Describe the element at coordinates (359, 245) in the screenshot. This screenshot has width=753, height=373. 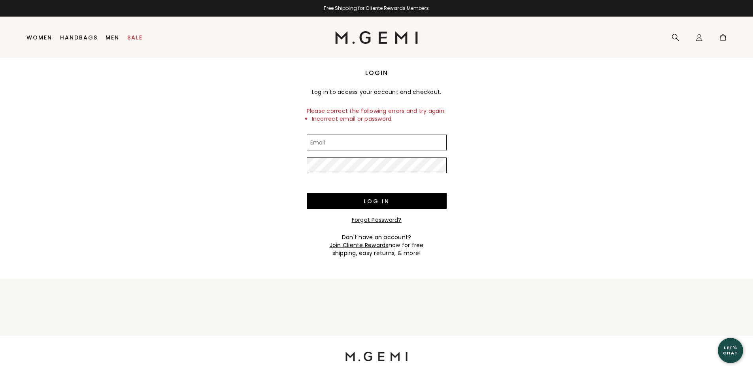
I see `a: Join Cliente Rewards` at that location.